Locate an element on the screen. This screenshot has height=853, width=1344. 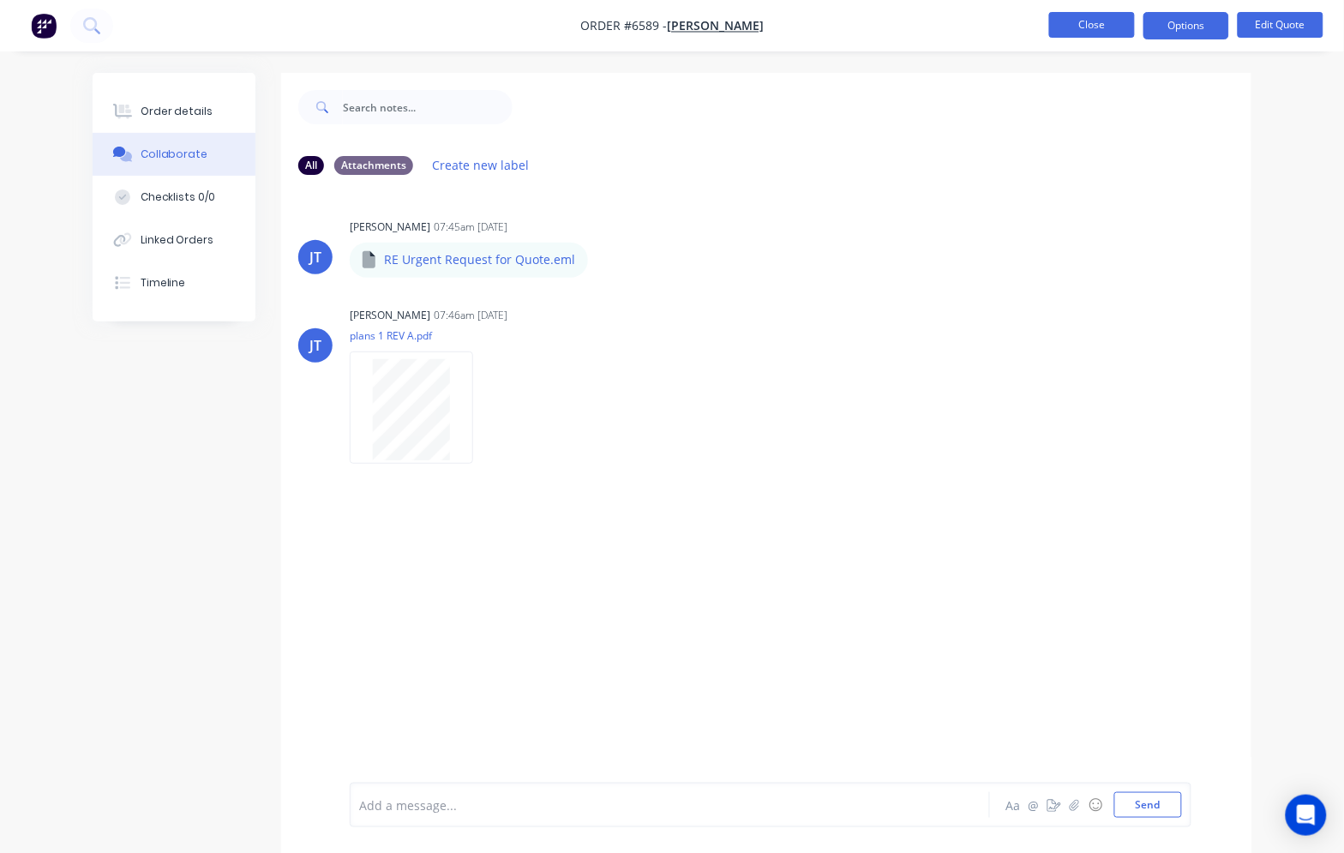
span: Order #6589 - is located at coordinates (623, 26).